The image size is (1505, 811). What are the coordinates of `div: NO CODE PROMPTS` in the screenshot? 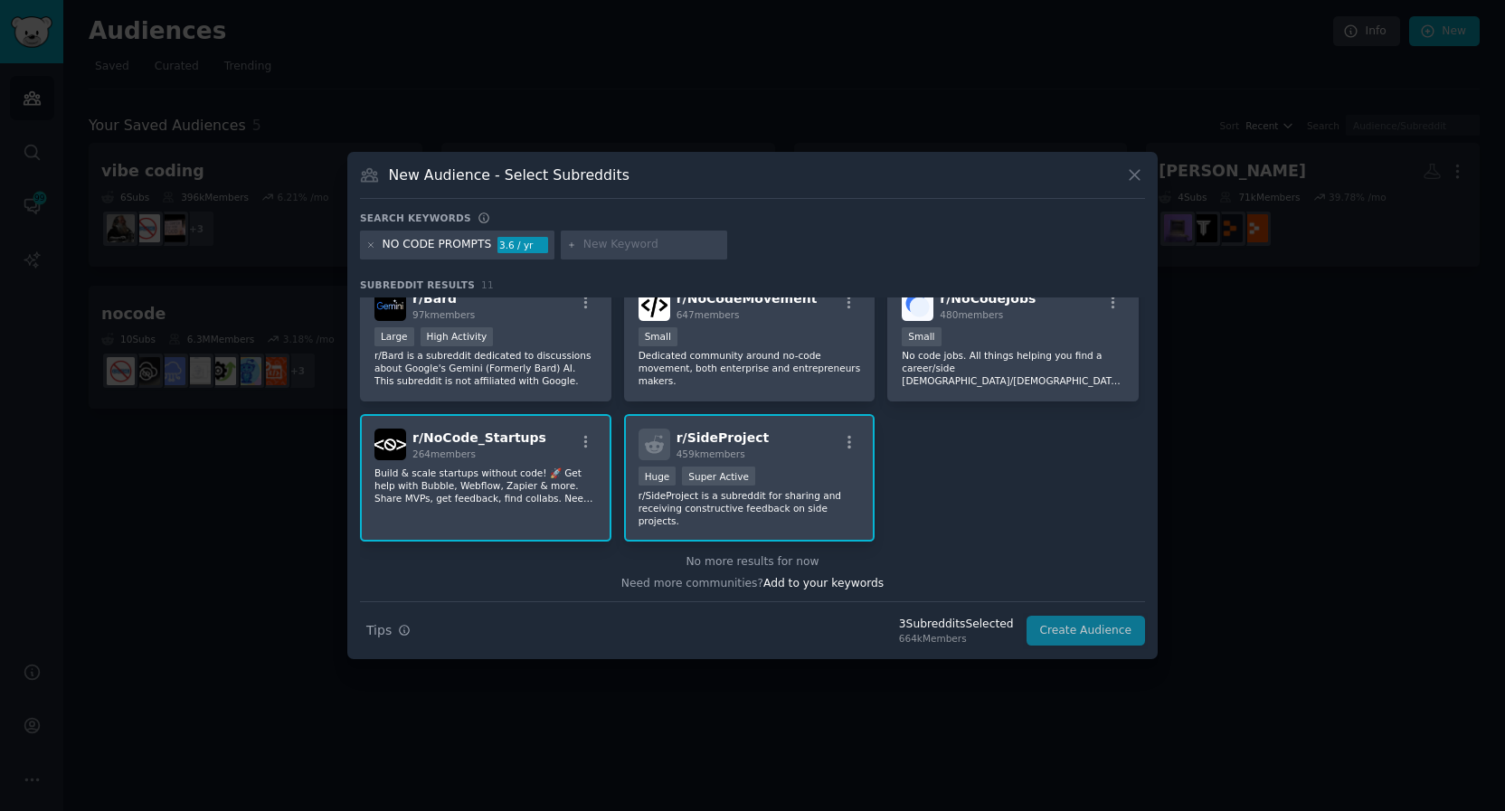 It's located at (437, 245).